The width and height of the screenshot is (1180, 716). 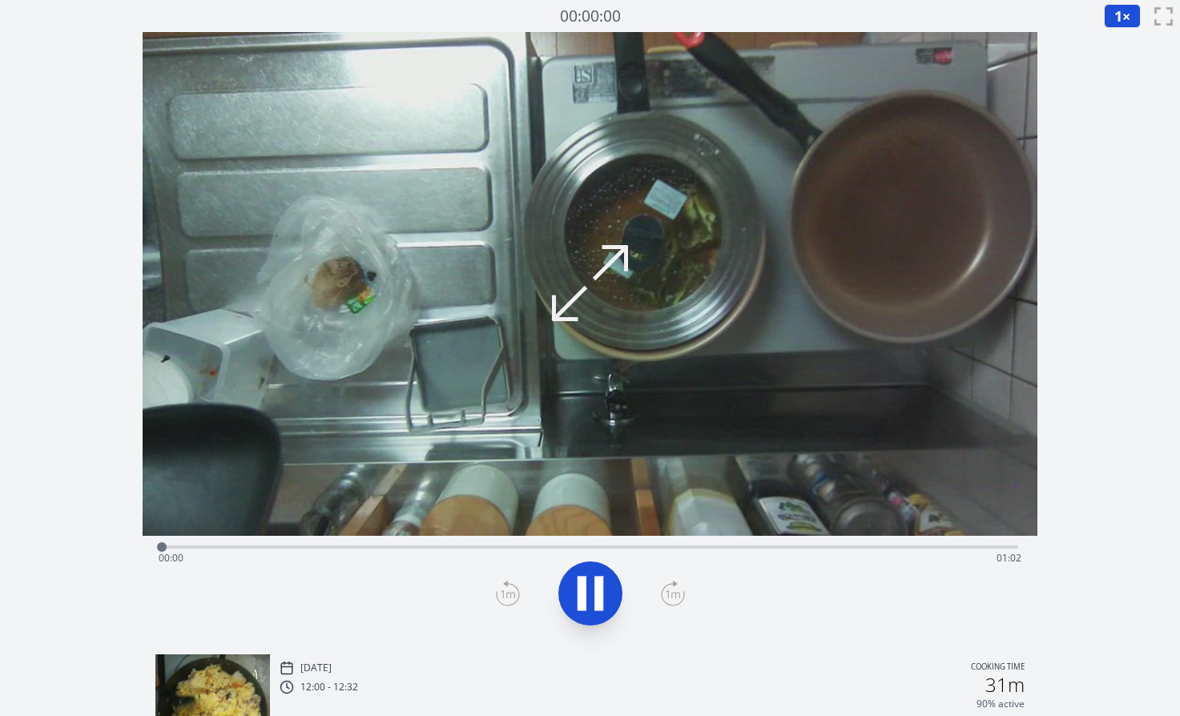 I want to click on span: 1, so click(x=1118, y=16).